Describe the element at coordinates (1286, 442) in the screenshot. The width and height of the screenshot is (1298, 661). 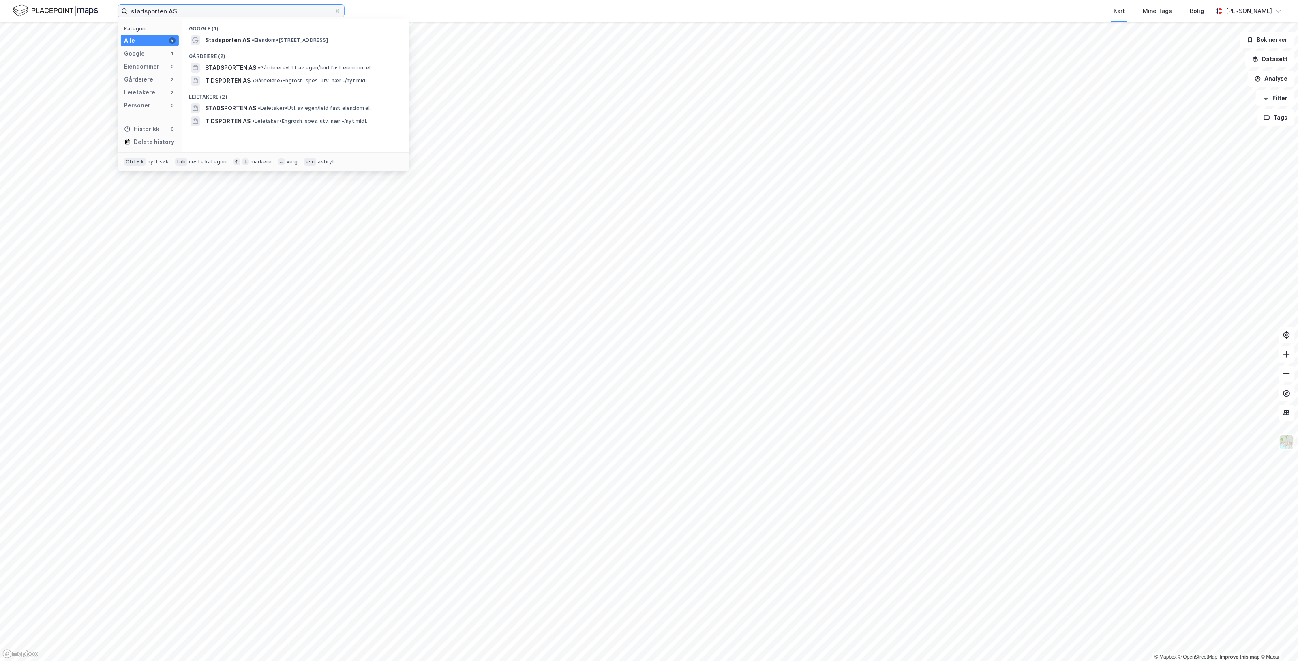
I see `img: Z` at that location.